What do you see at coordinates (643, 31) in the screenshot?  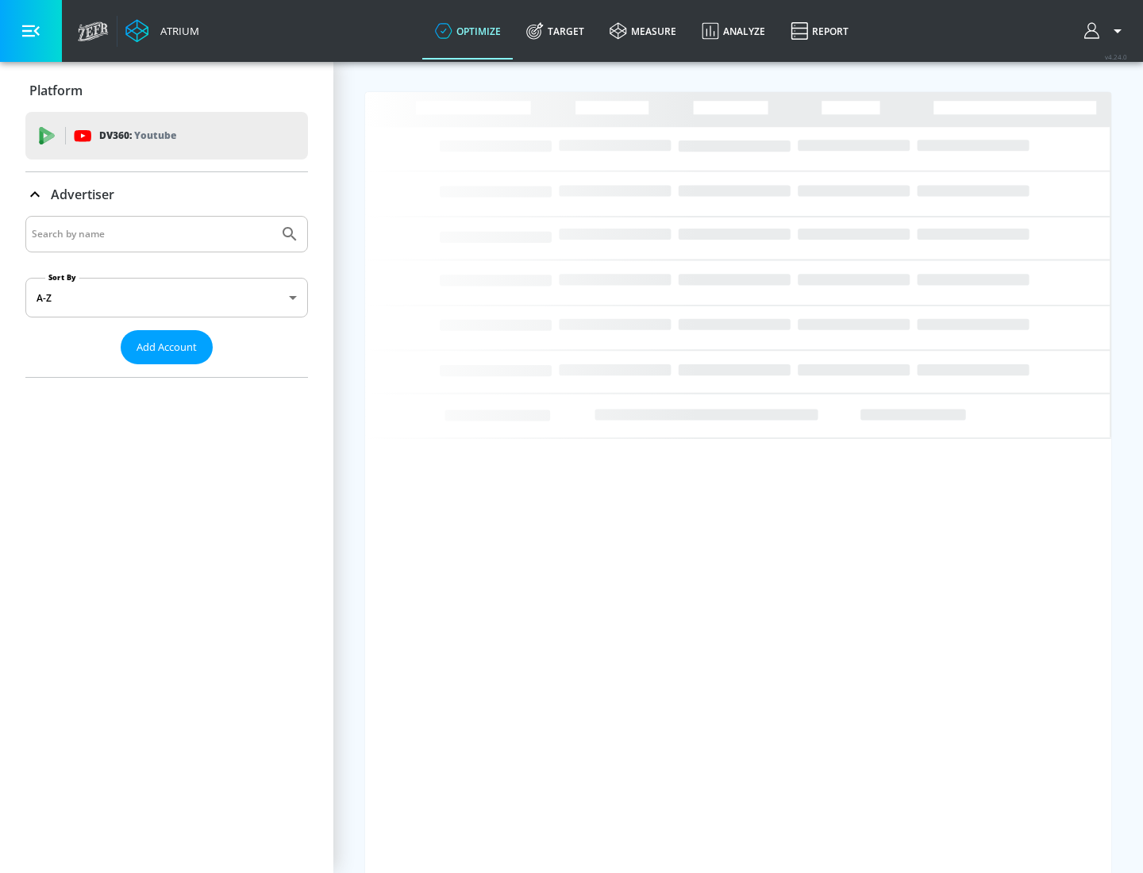 I see `a: measure` at bounding box center [643, 31].